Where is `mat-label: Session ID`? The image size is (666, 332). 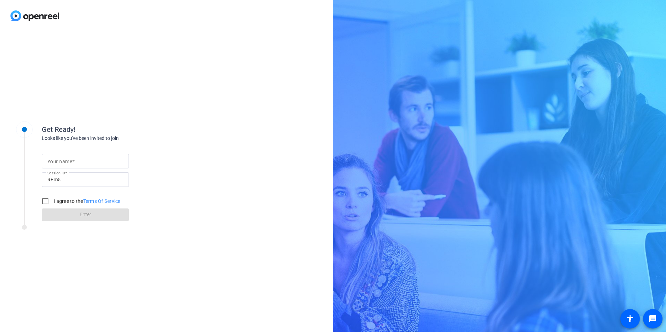 mat-label: Session ID is located at coordinates (56, 173).